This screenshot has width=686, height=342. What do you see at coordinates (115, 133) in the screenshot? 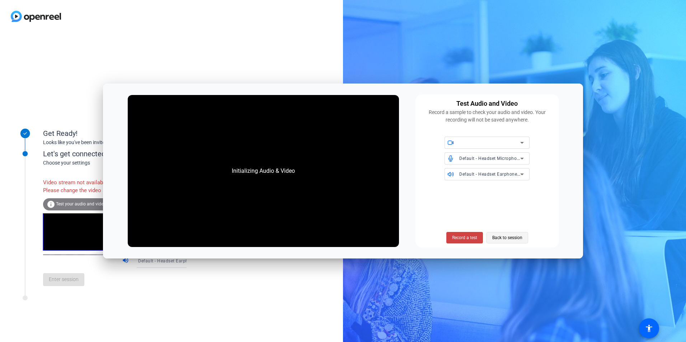
I see `div: Get Ready!` at bounding box center [115, 133].